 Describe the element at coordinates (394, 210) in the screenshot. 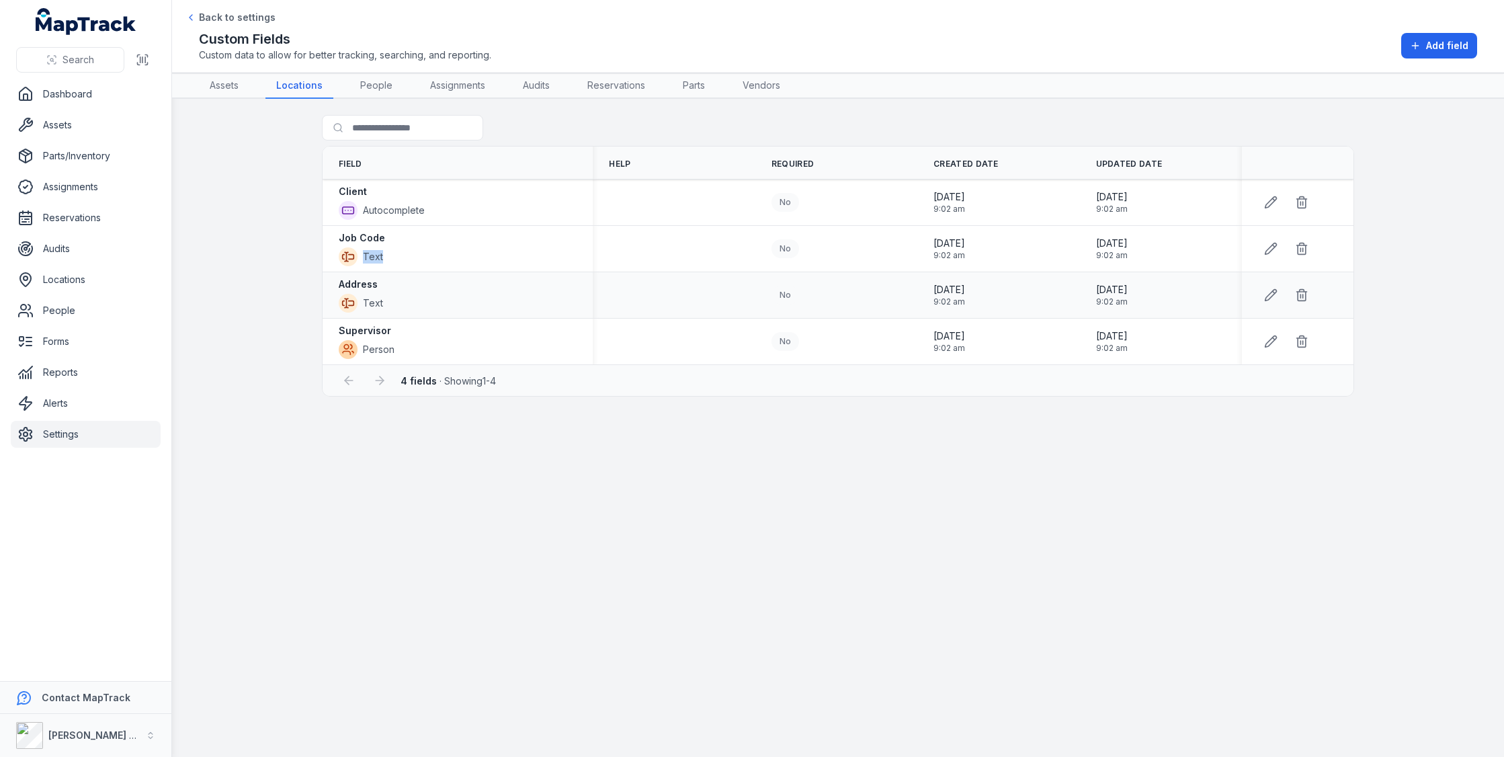

I see `span: Autocomplete` at that location.